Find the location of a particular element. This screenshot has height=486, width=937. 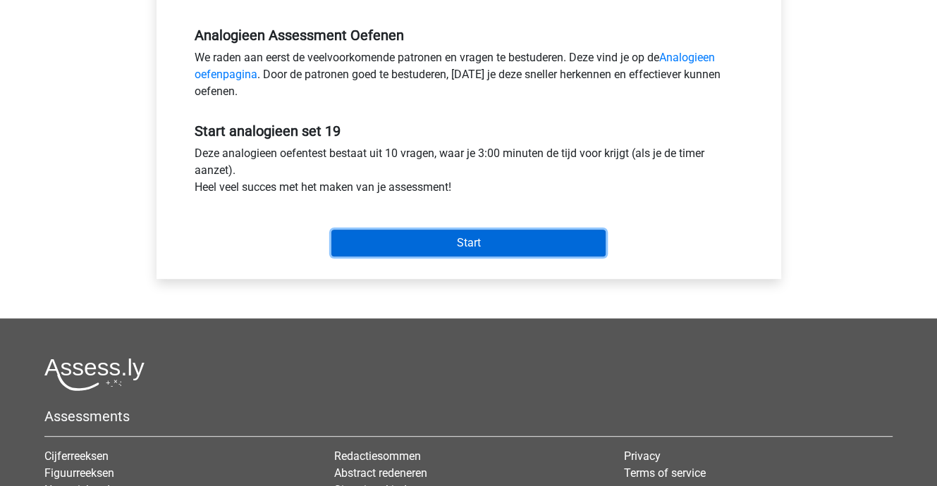

input: Start is located at coordinates (468, 243).